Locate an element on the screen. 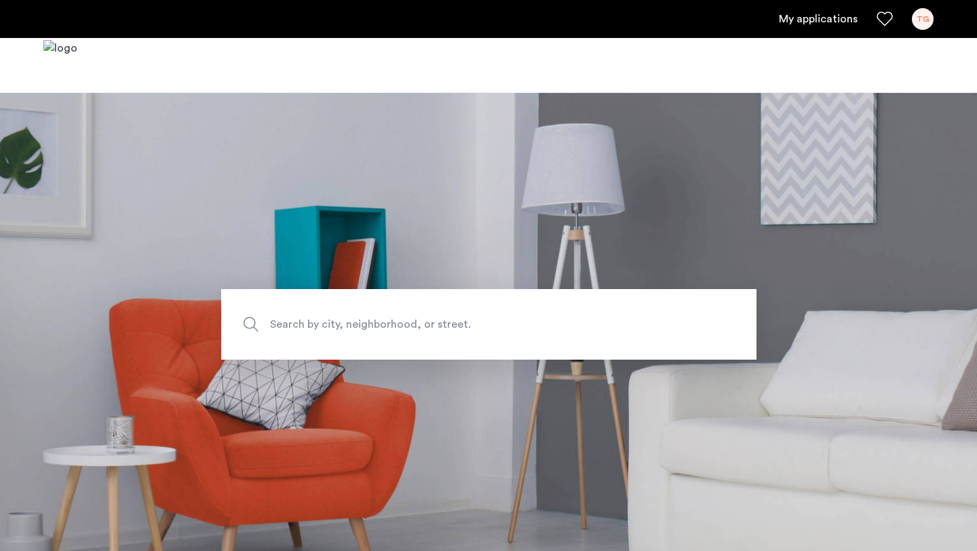 This screenshot has height=551, width=977. span: Search by city, neighborhood, or street. is located at coordinates (457, 324).